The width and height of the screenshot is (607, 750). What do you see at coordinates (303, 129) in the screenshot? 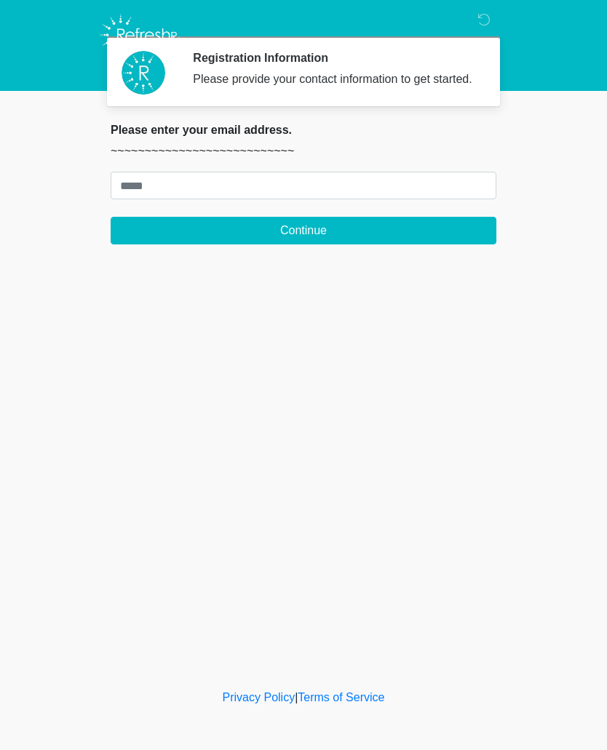
I see `h2: Please enter your email address.` at bounding box center [303, 129].